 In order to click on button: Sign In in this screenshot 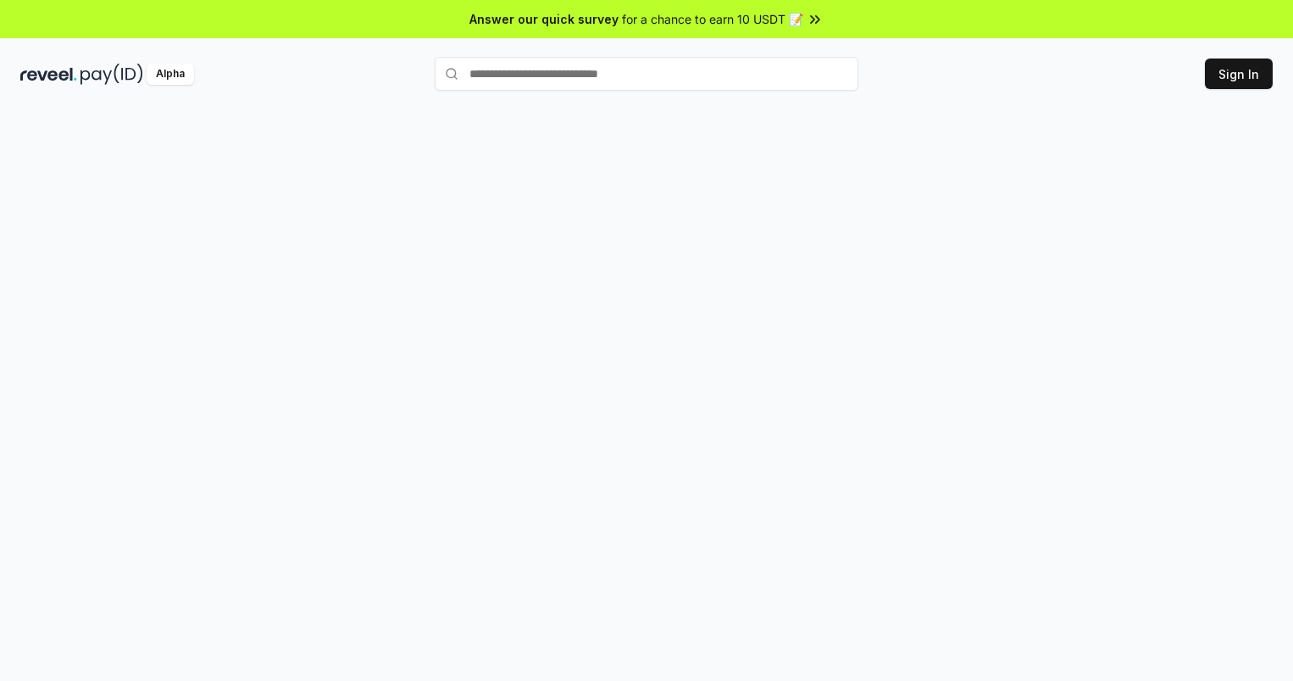, I will do `click(1239, 74)`.